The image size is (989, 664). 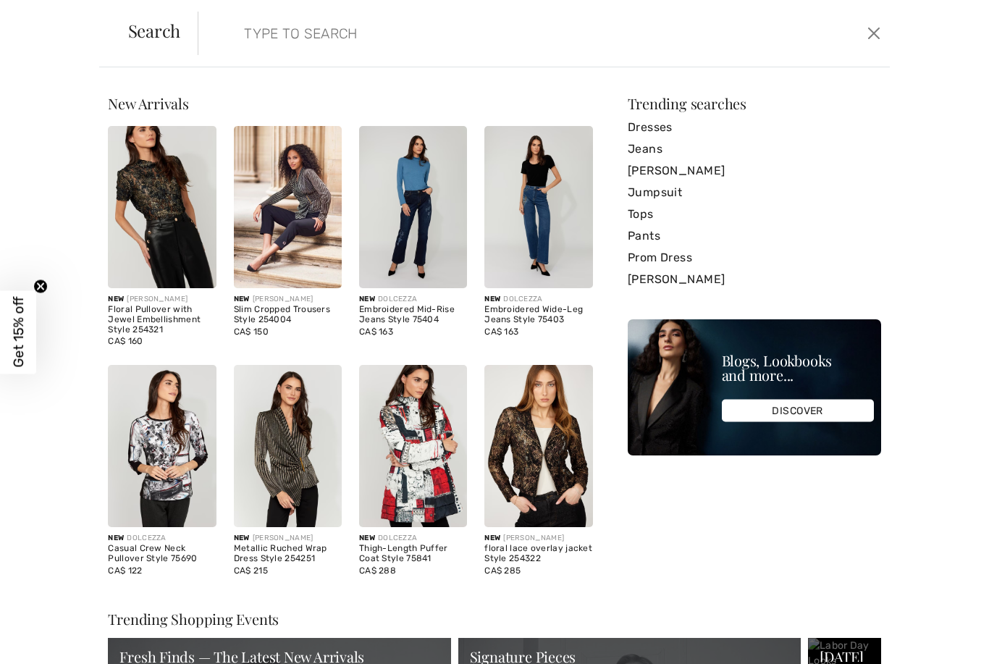 I want to click on a: Thigh-Length Puffer Coat Style 75841. As sample, so click(x=413, y=446).